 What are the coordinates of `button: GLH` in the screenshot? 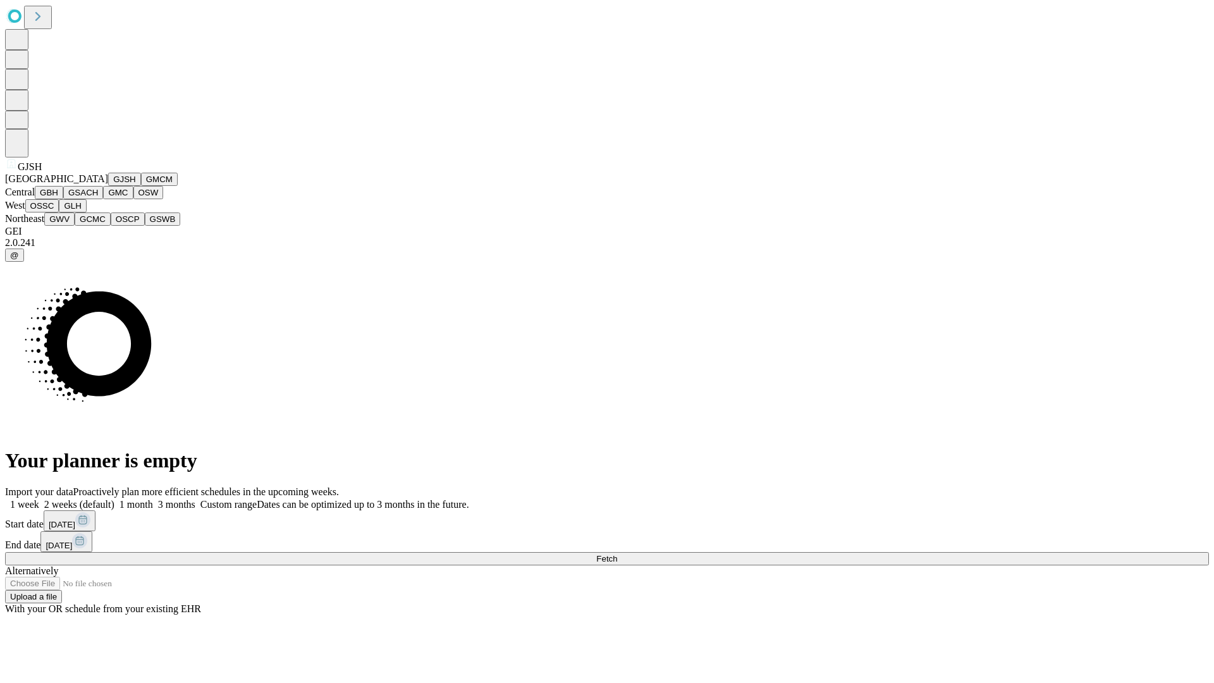 It's located at (72, 206).